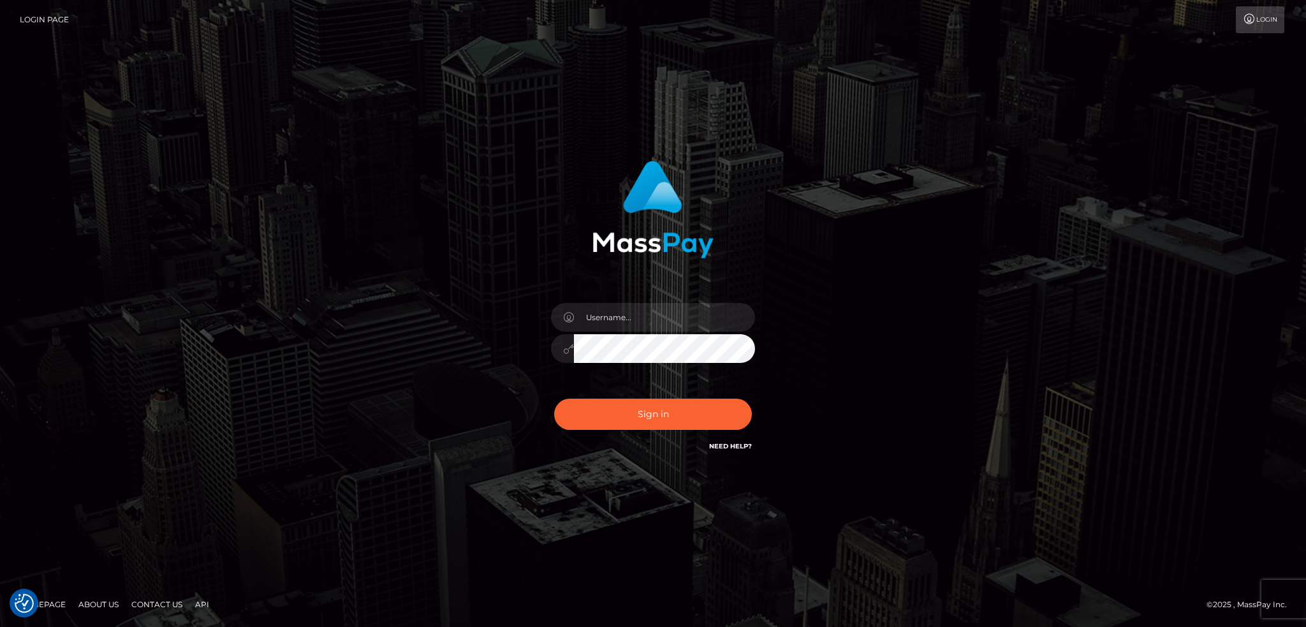 This screenshot has width=1306, height=627. I want to click on input: Username..., so click(664, 317).